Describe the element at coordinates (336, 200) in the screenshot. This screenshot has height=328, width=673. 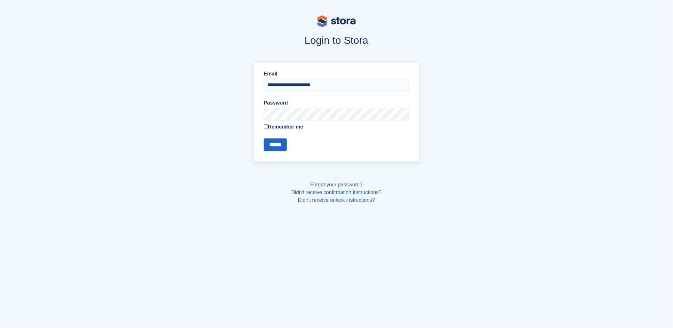
I see `a: Didn't receive unlock instructions?` at that location.